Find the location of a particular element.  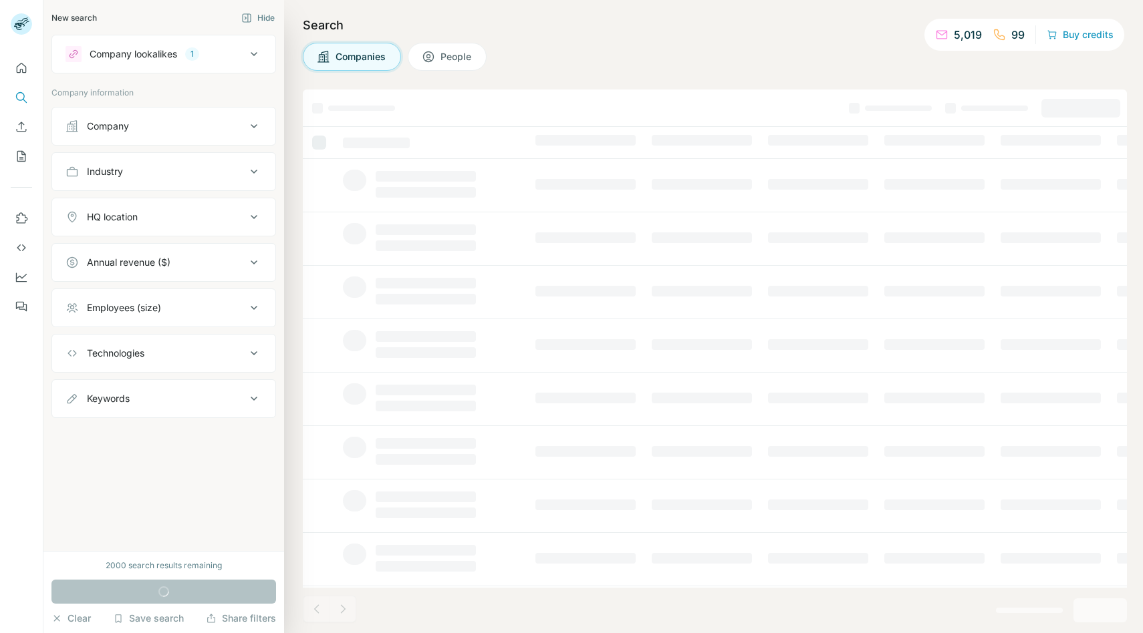

button: Enrich CSV is located at coordinates (21, 127).